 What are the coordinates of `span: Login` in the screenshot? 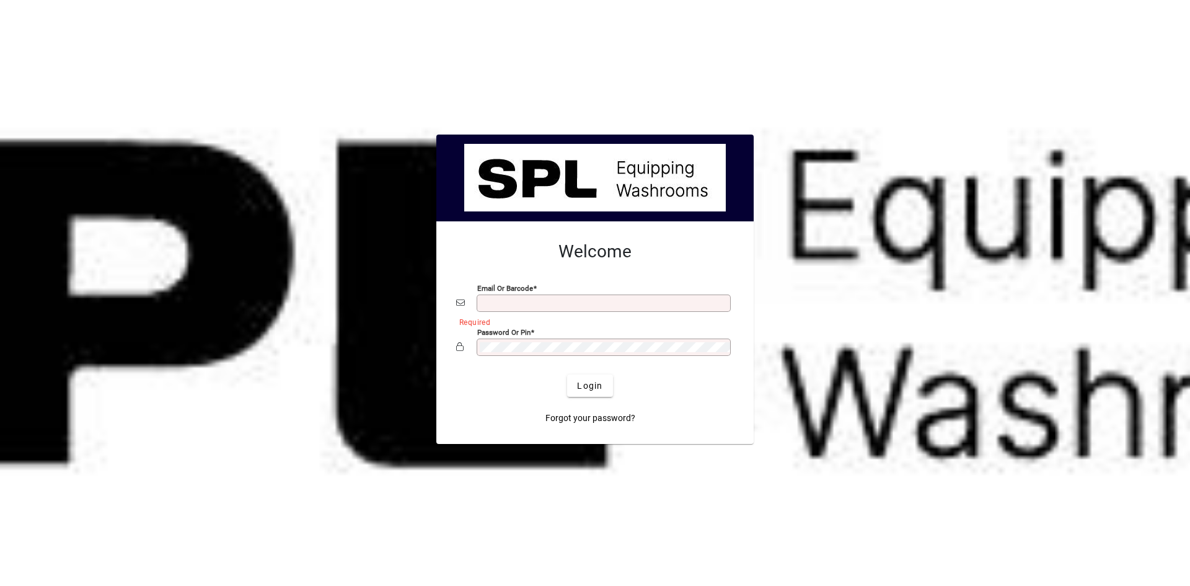 It's located at (589, 385).